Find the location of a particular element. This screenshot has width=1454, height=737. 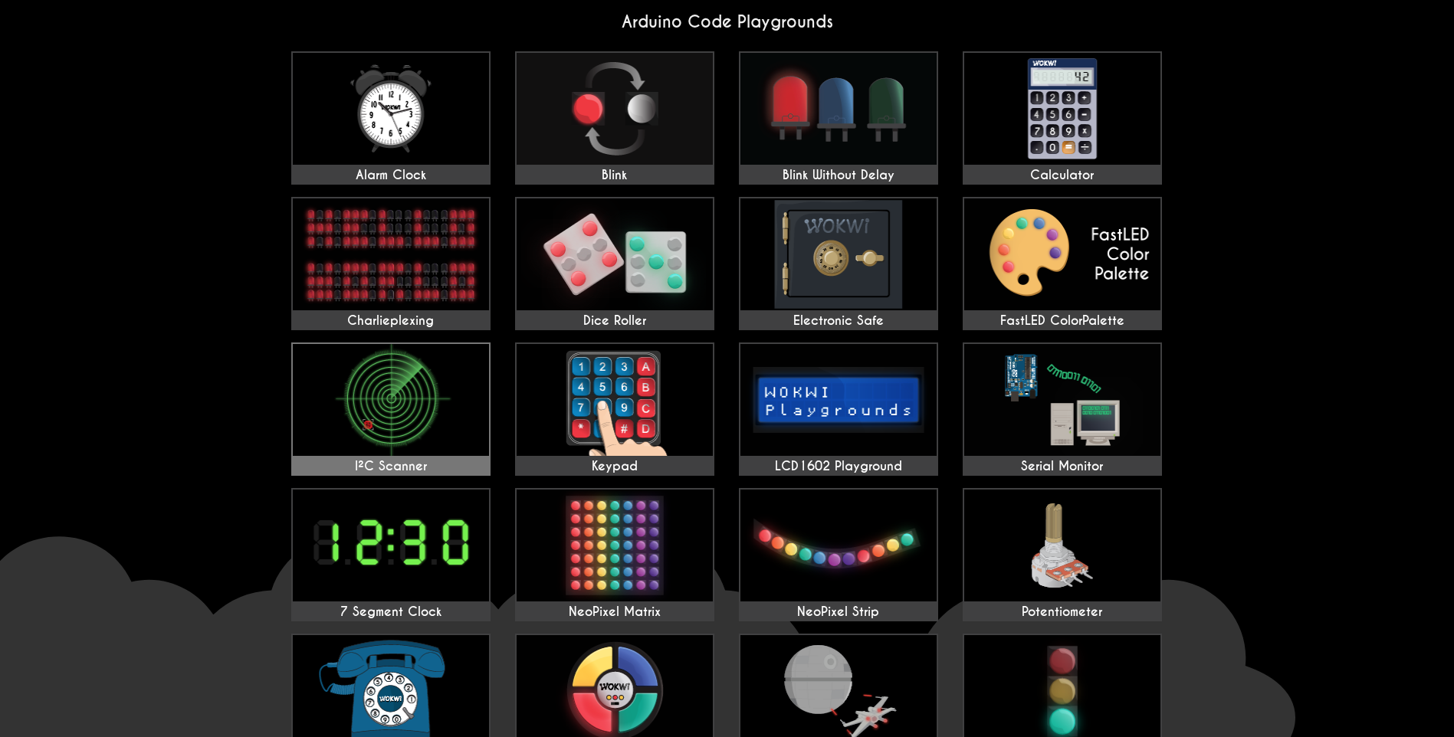

img: Blink is located at coordinates (615, 109).